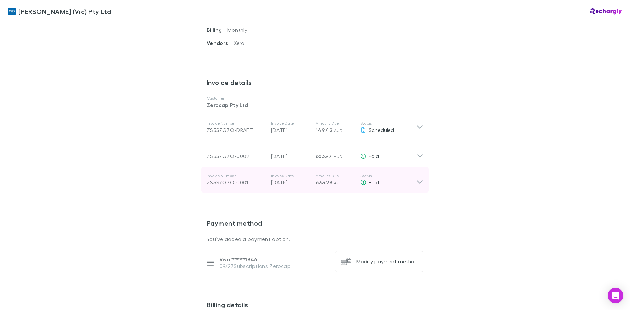 The image size is (630, 310). What do you see at coordinates (315, 84) in the screenshot?
I see `h3: Invoice details` at bounding box center [315, 84].